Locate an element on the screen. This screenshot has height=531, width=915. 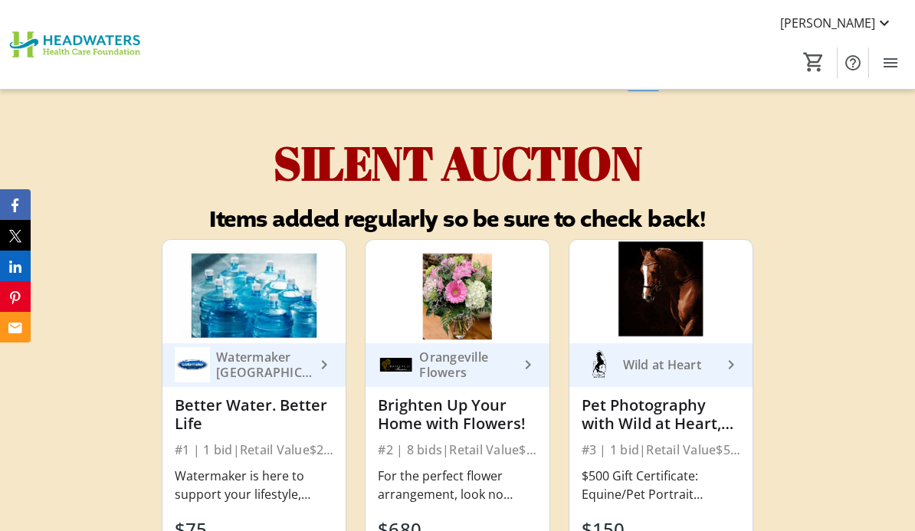
div: #2 | 8 bids | Retail Value $720 is located at coordinates (457, 450).